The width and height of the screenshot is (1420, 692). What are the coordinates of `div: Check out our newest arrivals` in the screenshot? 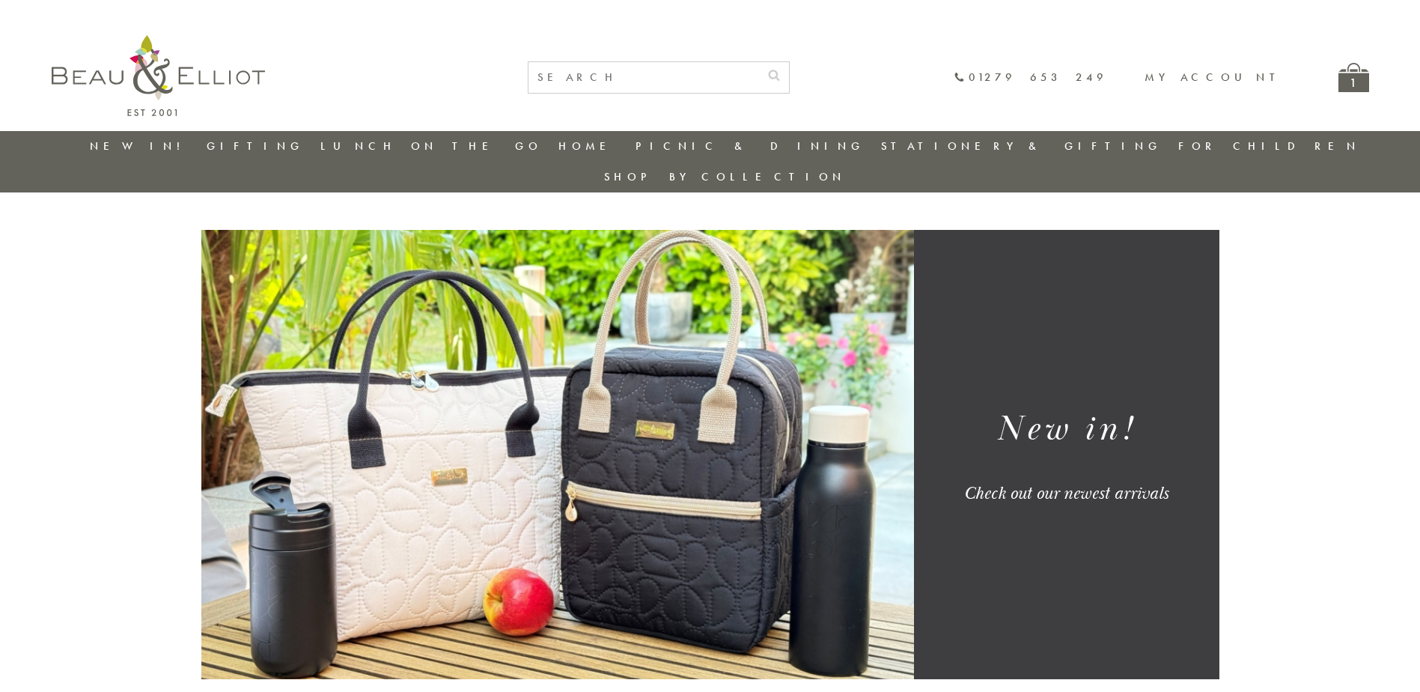 It's located at (1066, 493).